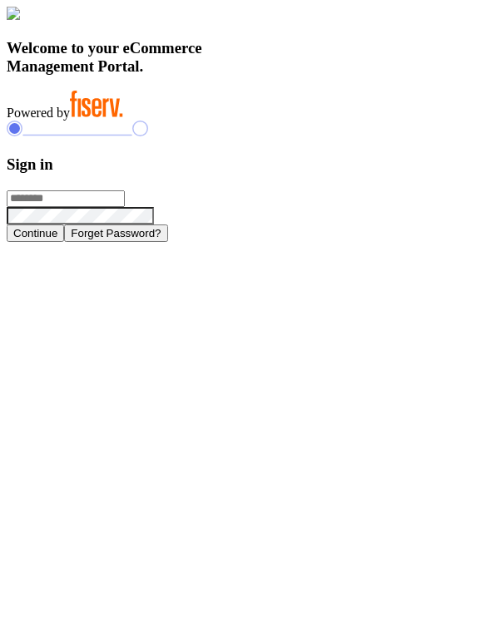  I want to click on span: Powered by, so click(38, 112).